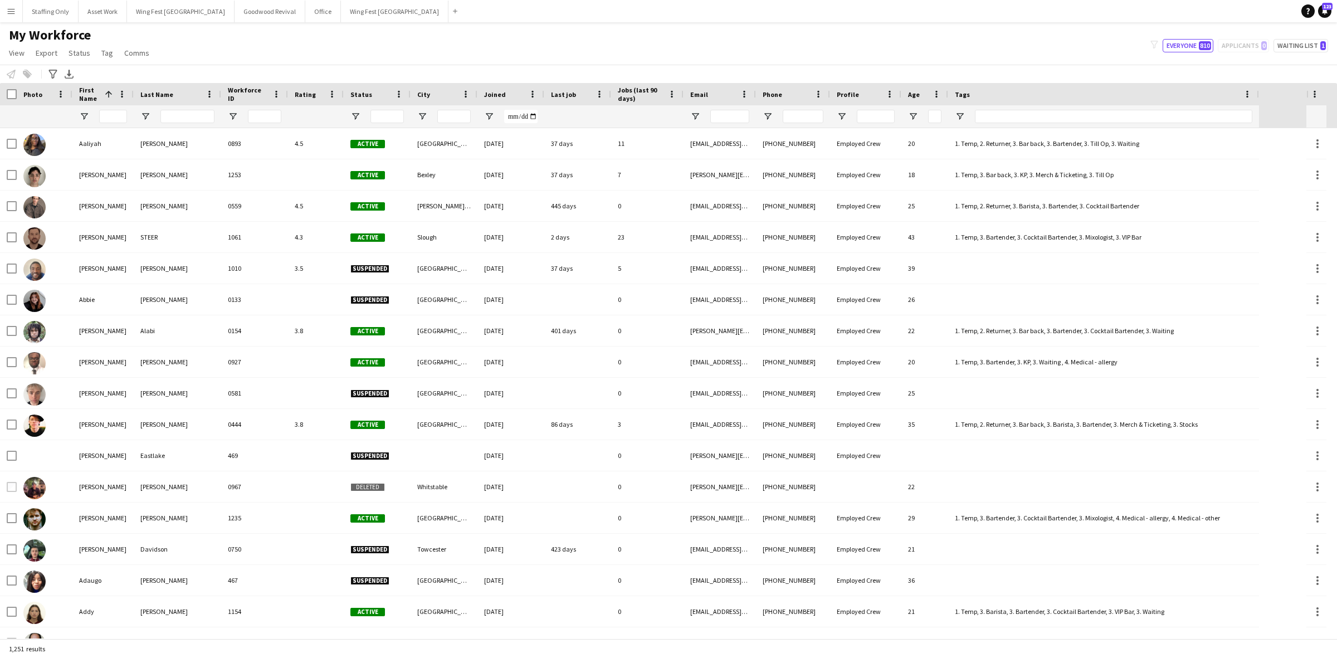  I want to click on input: Row Selection is disabled for this row (unchecked), so click(12, 487).